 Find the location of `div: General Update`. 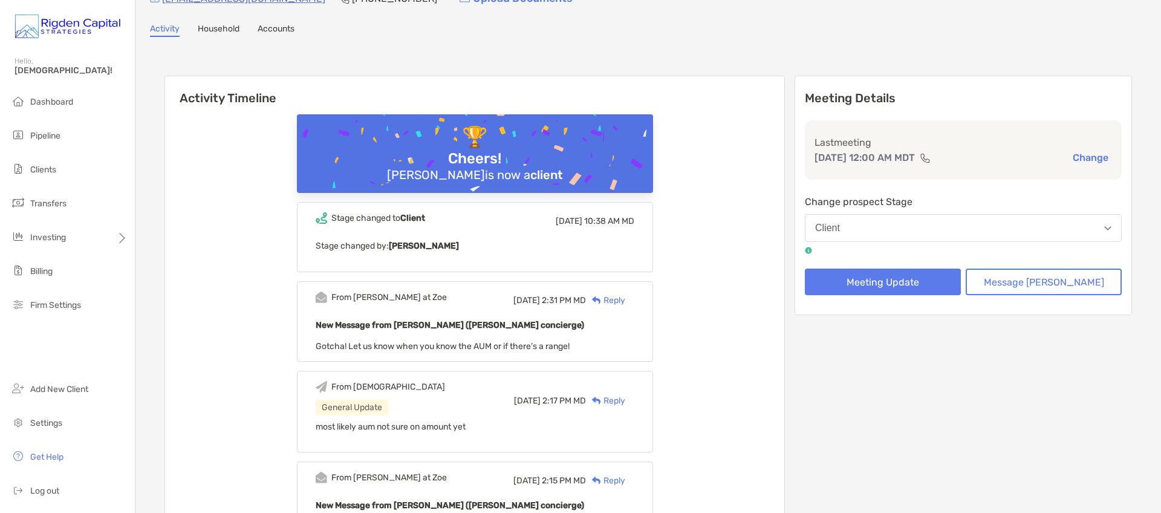

div: General Update is located at coordinates (352, 407).